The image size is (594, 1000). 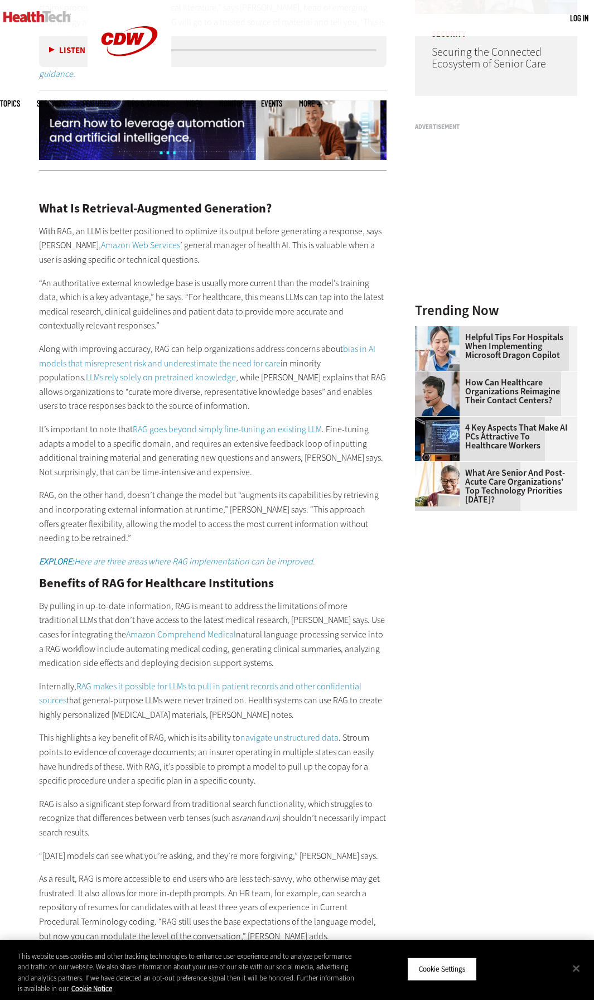 I want to click on a: CDW, so click(x=129, y=79).